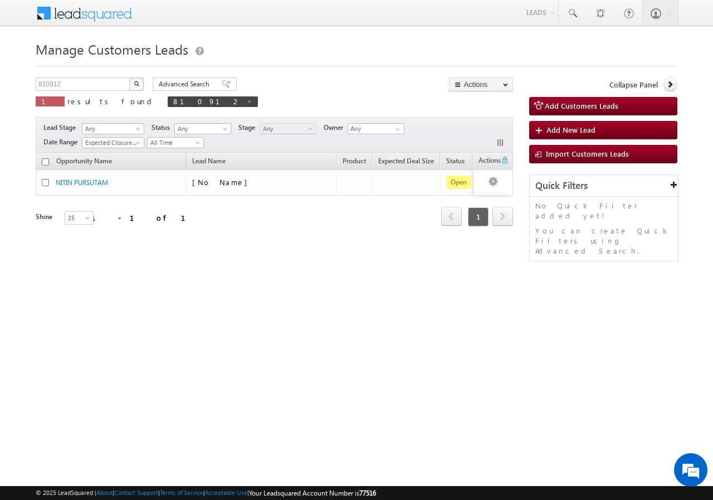 The height and width of the screenshot is (500, 713). What do you see at coordinates (175, 143) in the screenshot?
I see `a: All Time` at bounding box center [175, 143].